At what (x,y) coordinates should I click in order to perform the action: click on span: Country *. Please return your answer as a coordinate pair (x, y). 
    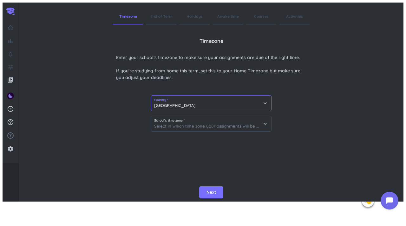
    Looking at the image, I should click on (211, 100).